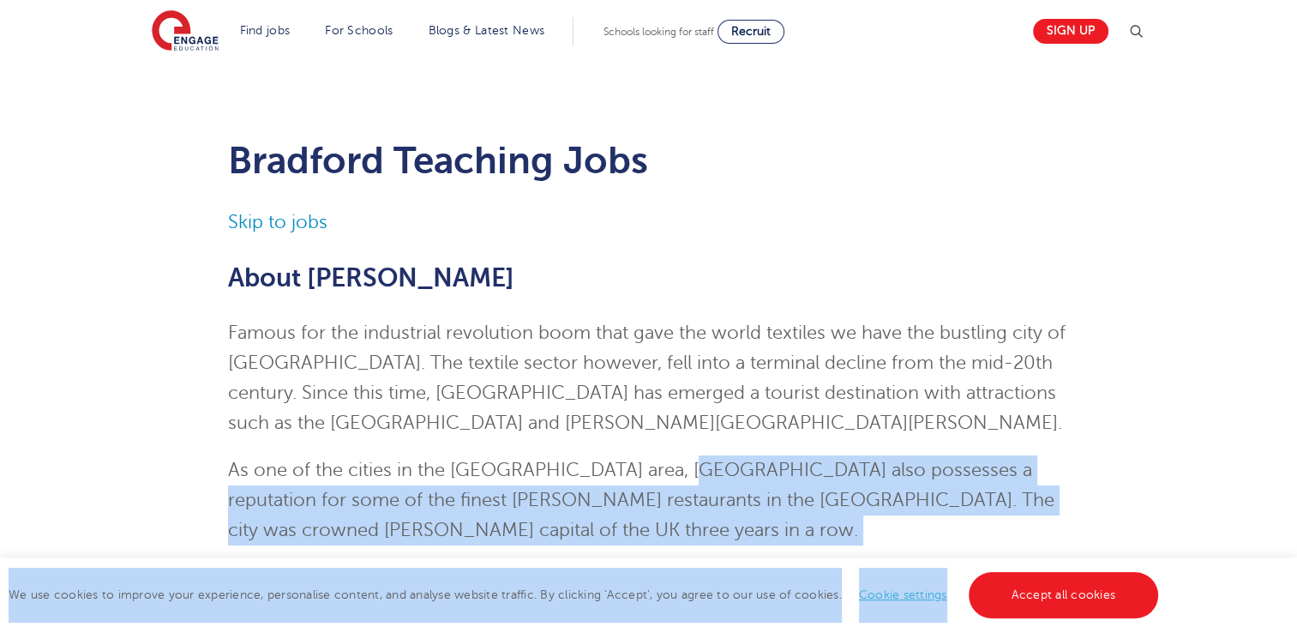 This screenshot has width=1297, height=633. I want to click on a: Recruit, so click(751, 32).